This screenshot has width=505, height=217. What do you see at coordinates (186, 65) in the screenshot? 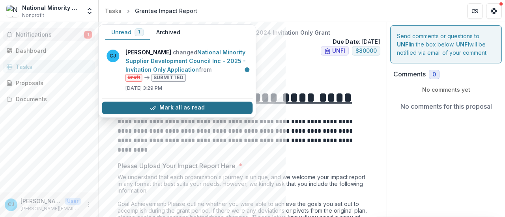
I see `p: changed from` at bounding box center [186, 65].